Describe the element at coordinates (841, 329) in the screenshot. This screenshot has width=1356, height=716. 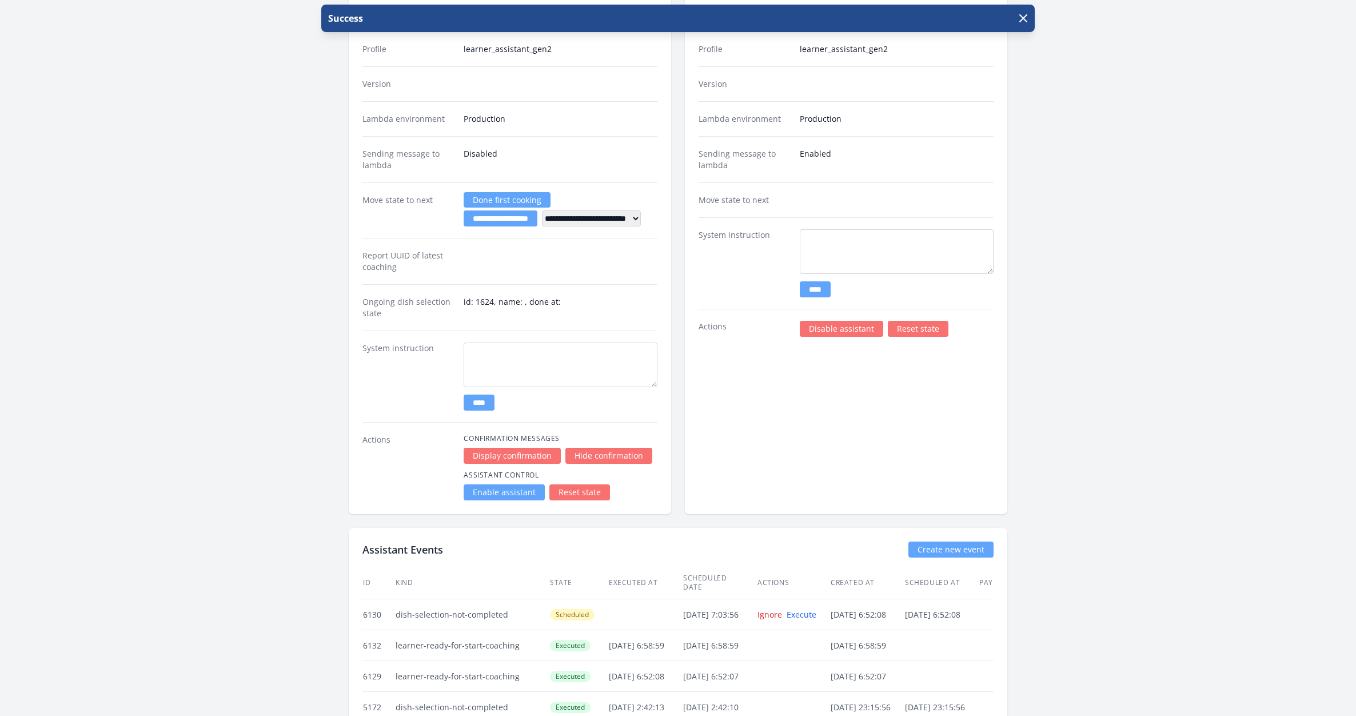
I see `a: Disable assistant` at that location.